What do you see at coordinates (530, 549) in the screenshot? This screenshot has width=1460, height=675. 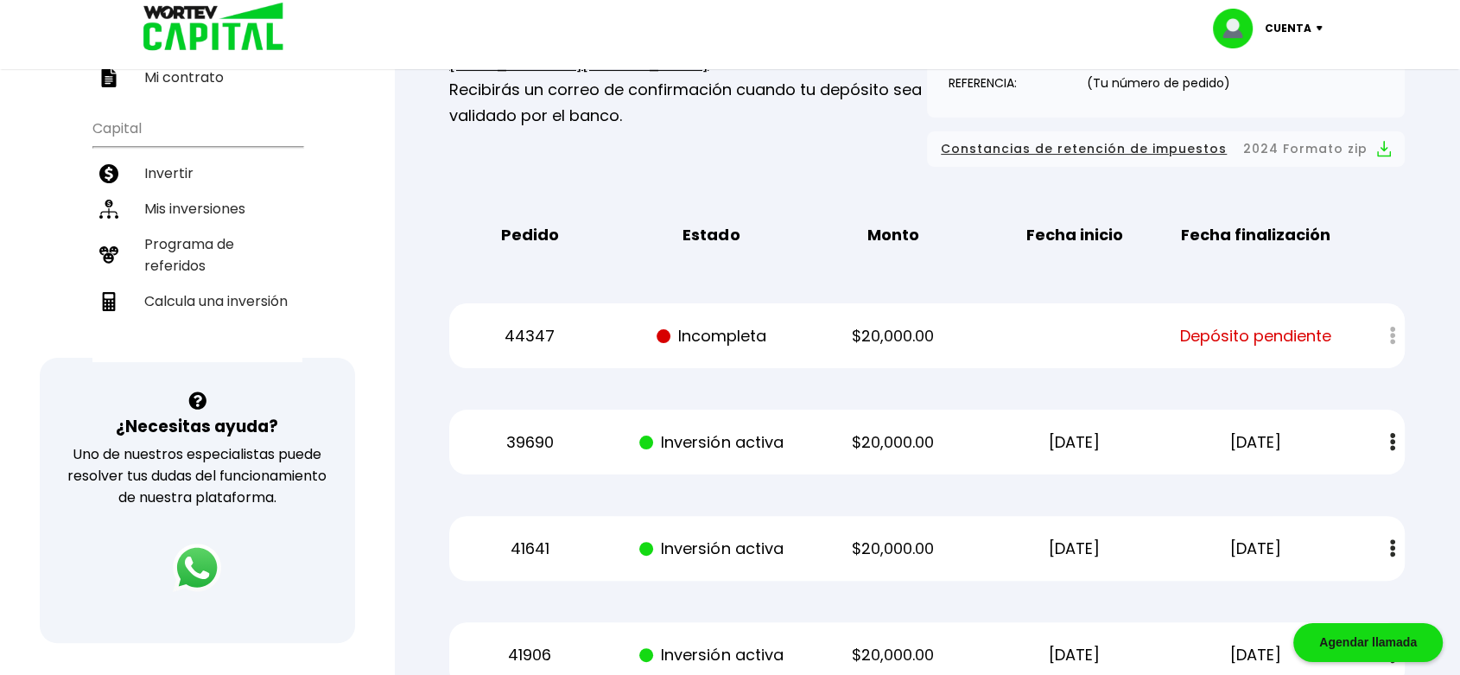 I see `p: 41641` at bounding box center [530, 549].